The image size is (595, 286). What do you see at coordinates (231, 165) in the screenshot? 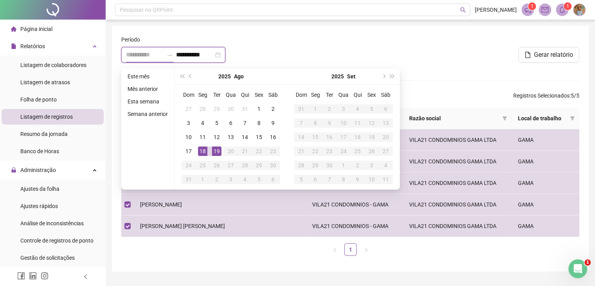
I see `td: 2025-08-27` at bounding box center [231, 165].